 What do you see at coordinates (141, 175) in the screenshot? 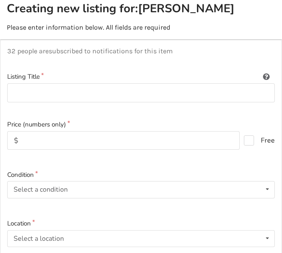
I see `label: Condition` at bounding box center [141, 175].